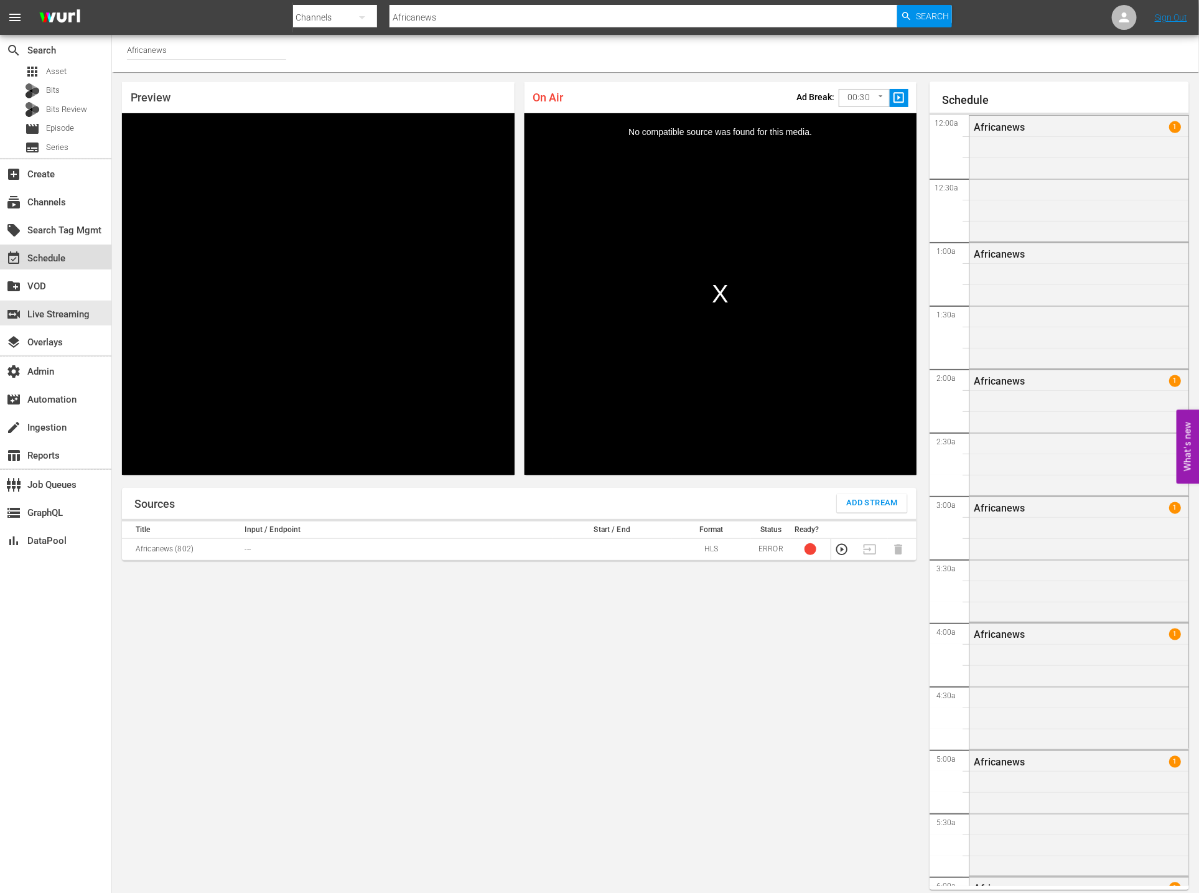  Describe the element at coordinates (842, 549) in the screenshot. I see `button: Preview Stream` at that location.